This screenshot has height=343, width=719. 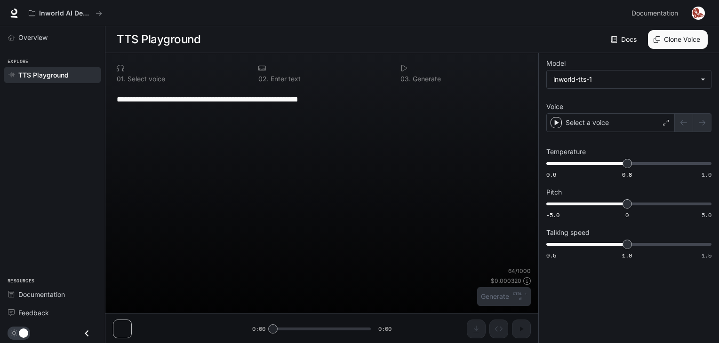 I want to click on p: $ 0.000320, so click(x=506, y=281).